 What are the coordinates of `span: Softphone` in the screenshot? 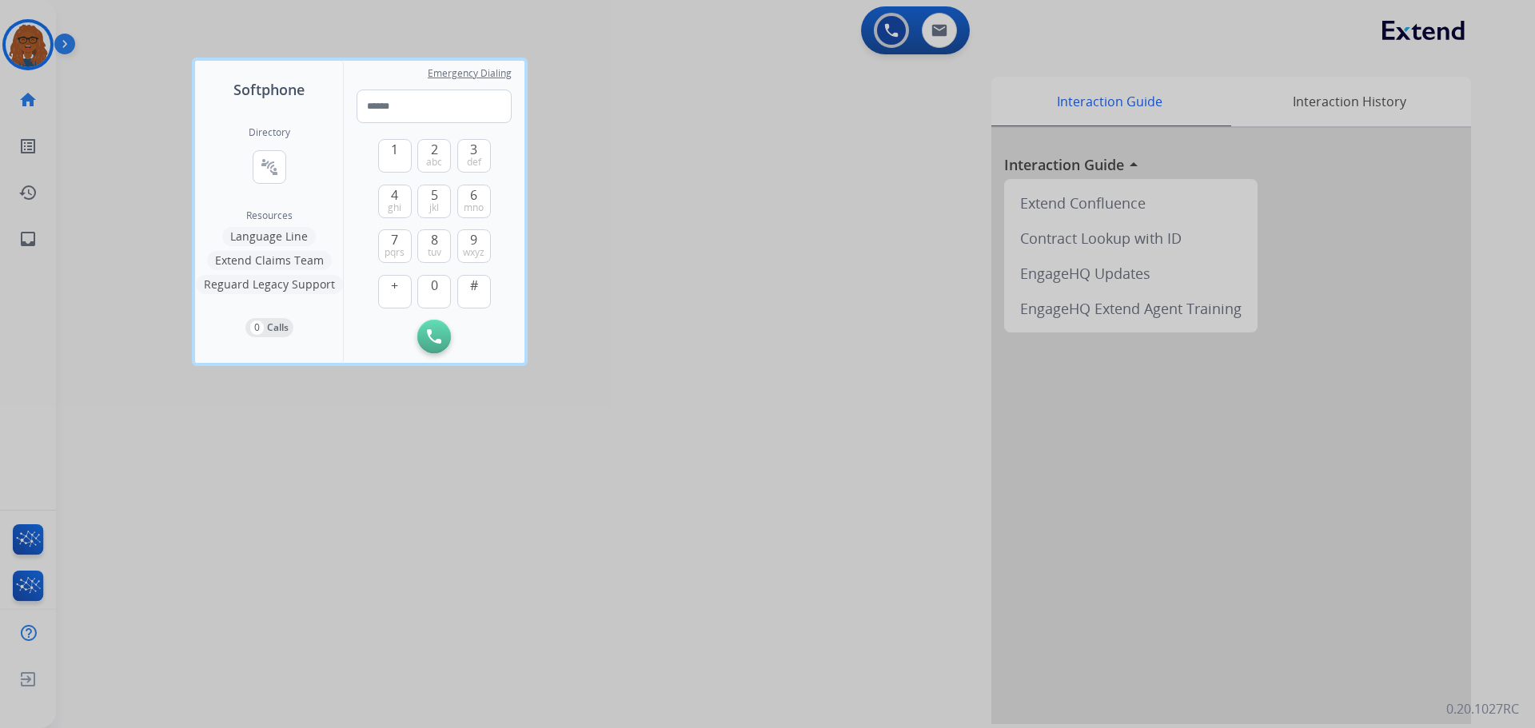 It's located at (269, 90).